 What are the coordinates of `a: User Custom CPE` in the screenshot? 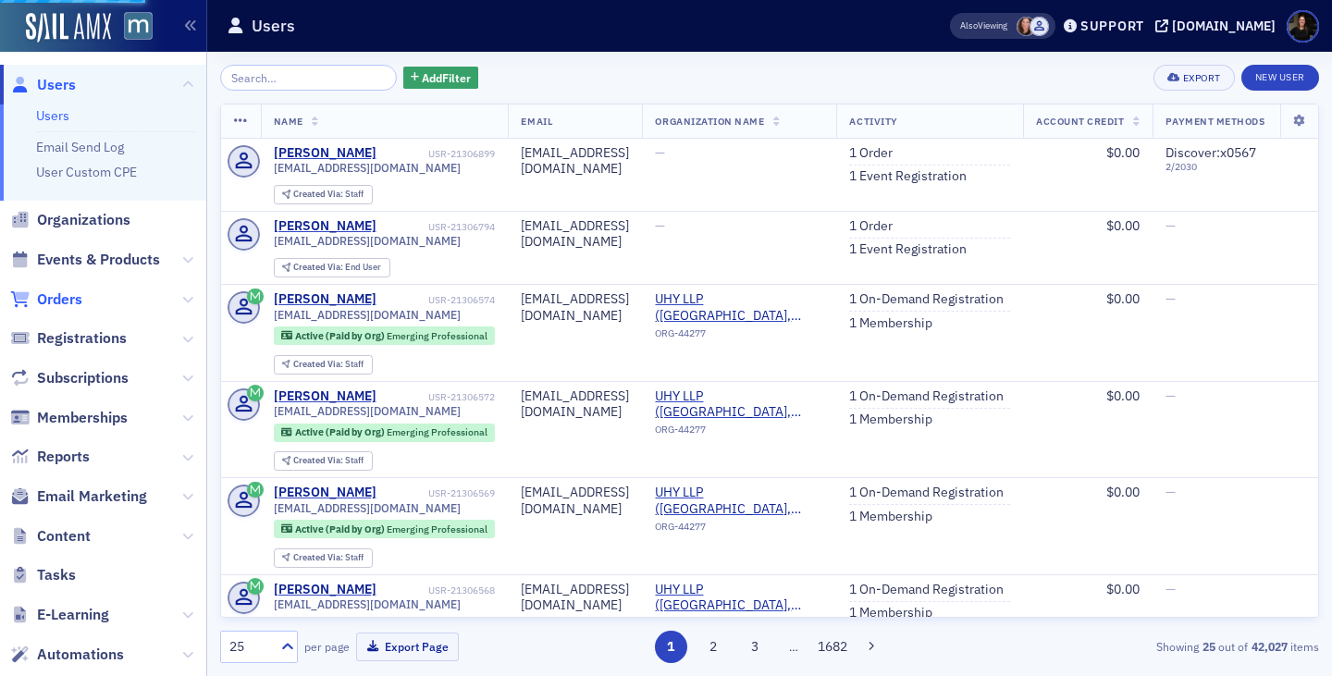 It's located at (86, 172).